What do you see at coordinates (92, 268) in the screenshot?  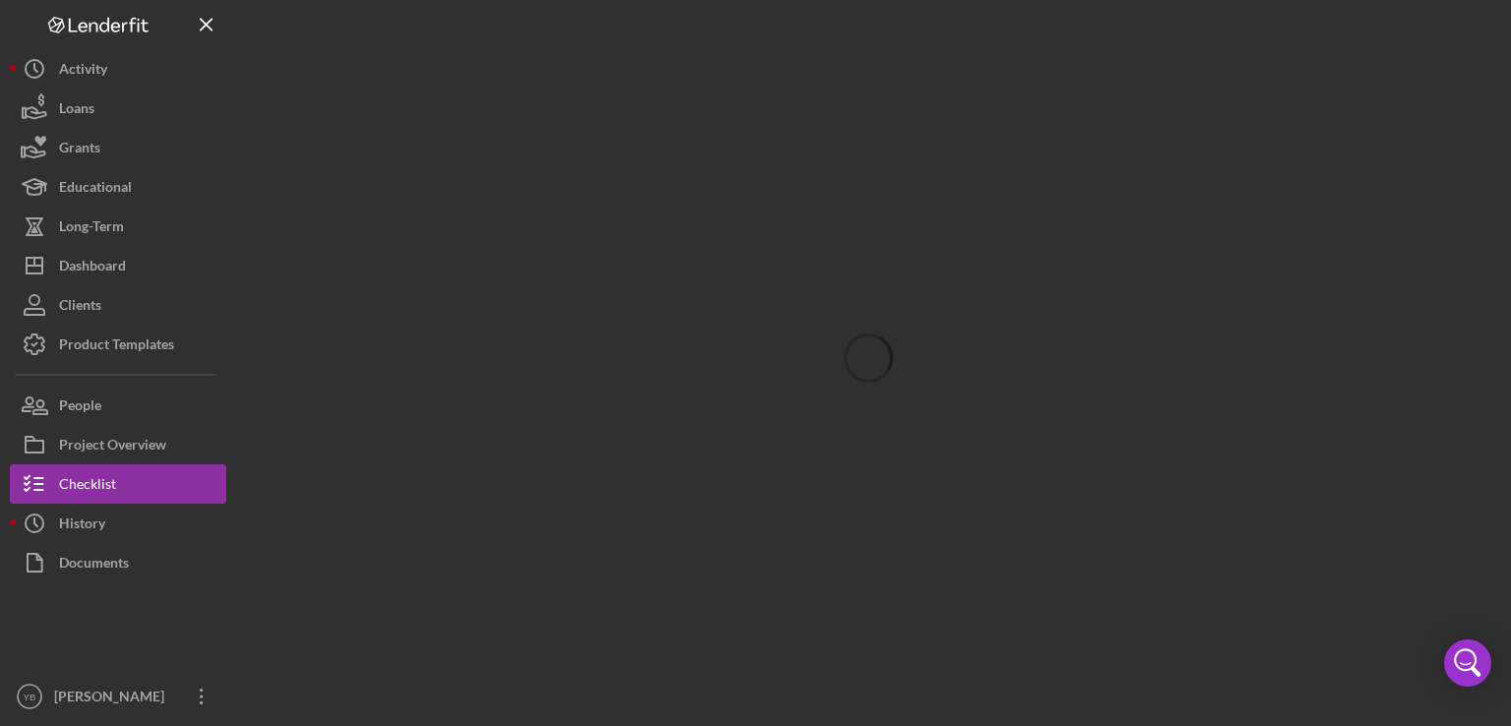 I see `div: Dashboard` at bounding box center [92, 268].